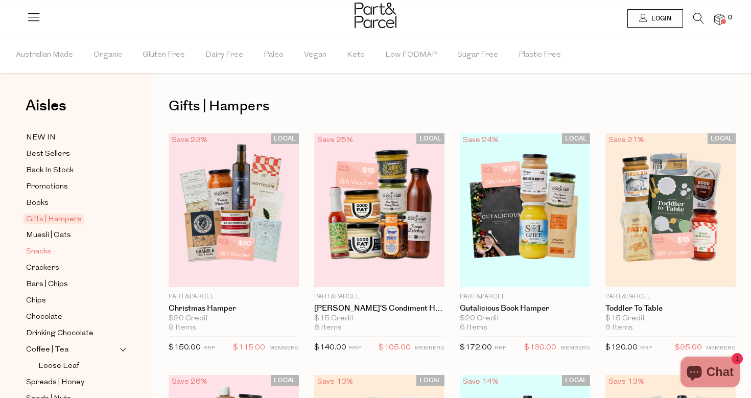  I want to click on a: Gutalicious Book Hamper, so click(524, 308).